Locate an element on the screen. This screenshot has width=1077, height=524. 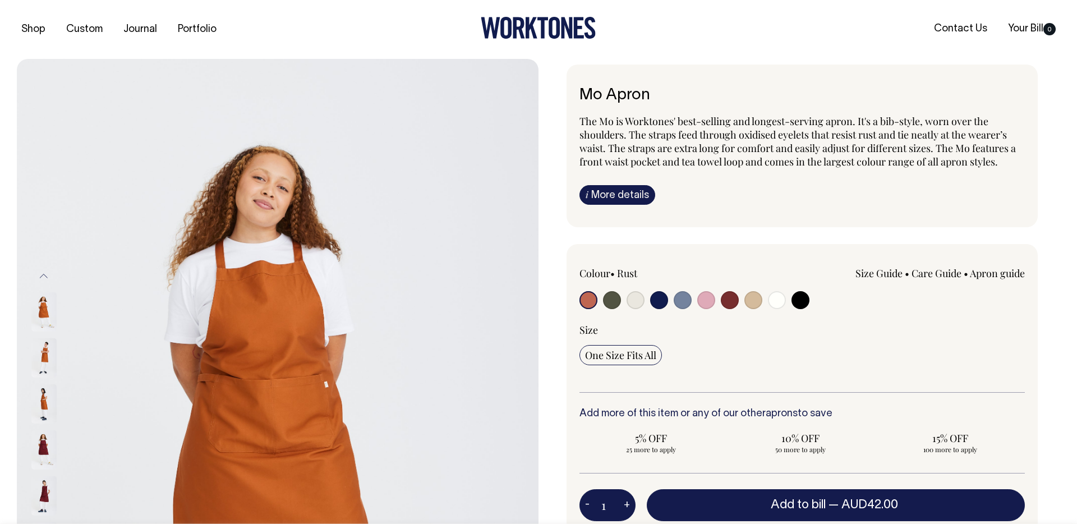
span: AUD42.00 is located at coordinates (869, 505).